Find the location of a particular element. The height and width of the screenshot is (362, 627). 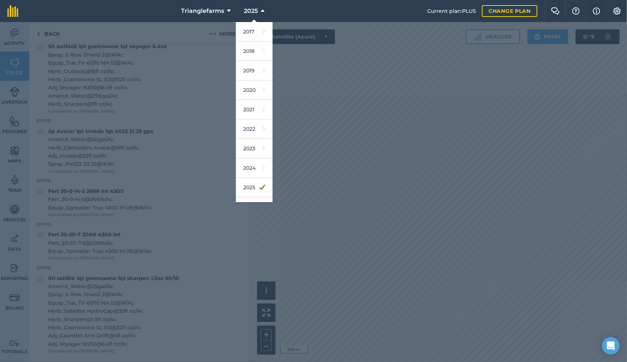

a: 2018 is located at coordinates (254, 51).